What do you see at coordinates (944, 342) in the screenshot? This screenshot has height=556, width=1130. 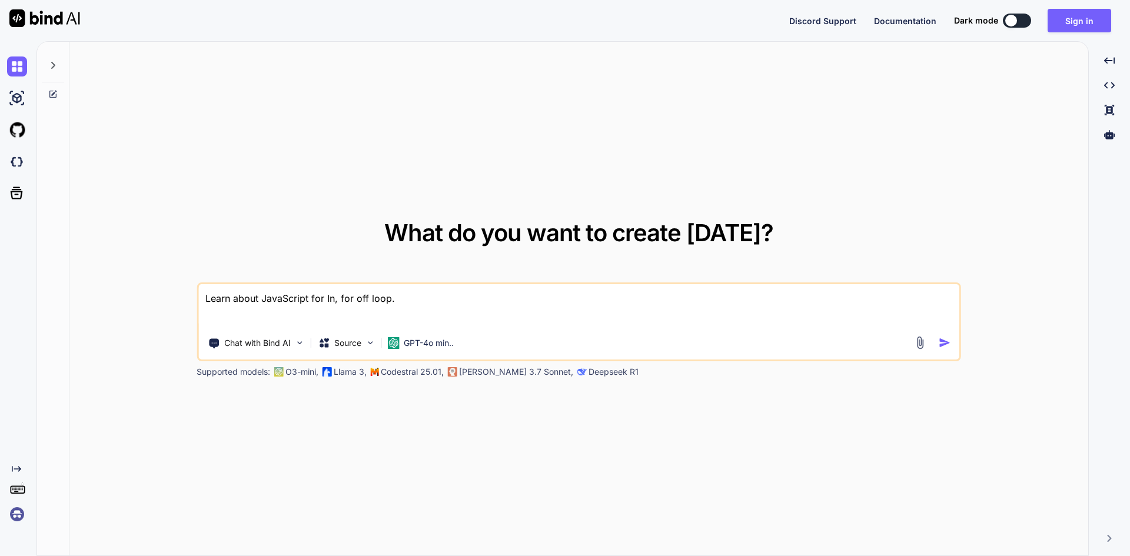 I see `img: icon` at bounding box center [944, 342].